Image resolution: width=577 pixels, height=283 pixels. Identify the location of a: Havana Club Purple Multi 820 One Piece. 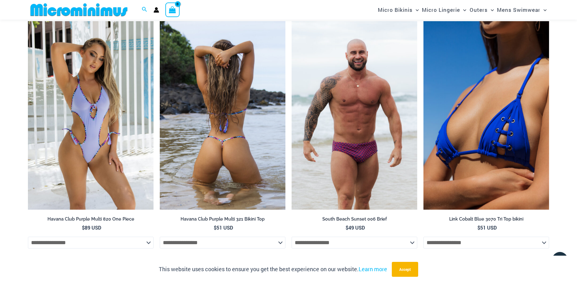
(91, 220).